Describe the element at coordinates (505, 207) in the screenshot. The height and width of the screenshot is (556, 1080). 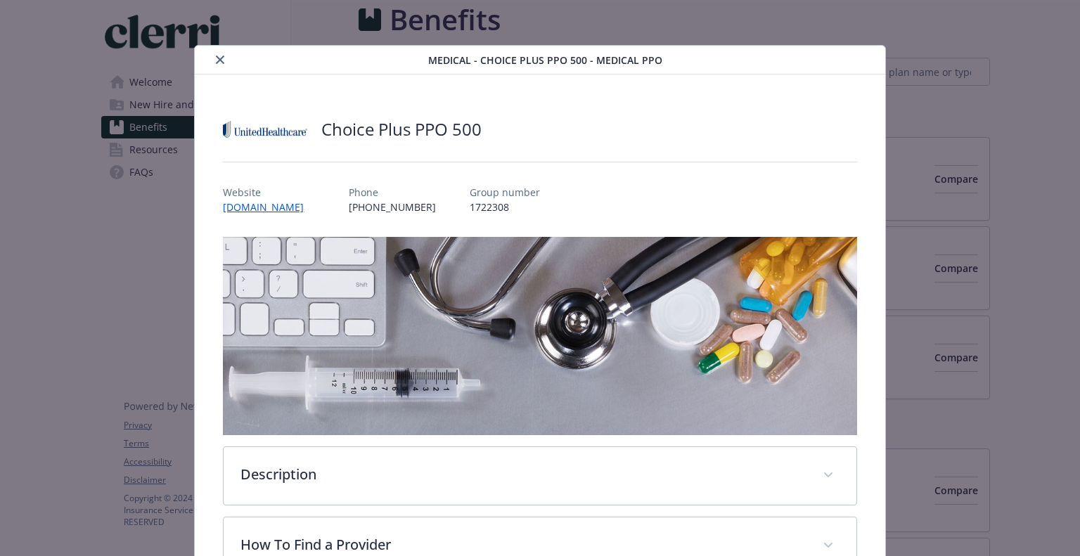
I see `p: 1722308` at that location.